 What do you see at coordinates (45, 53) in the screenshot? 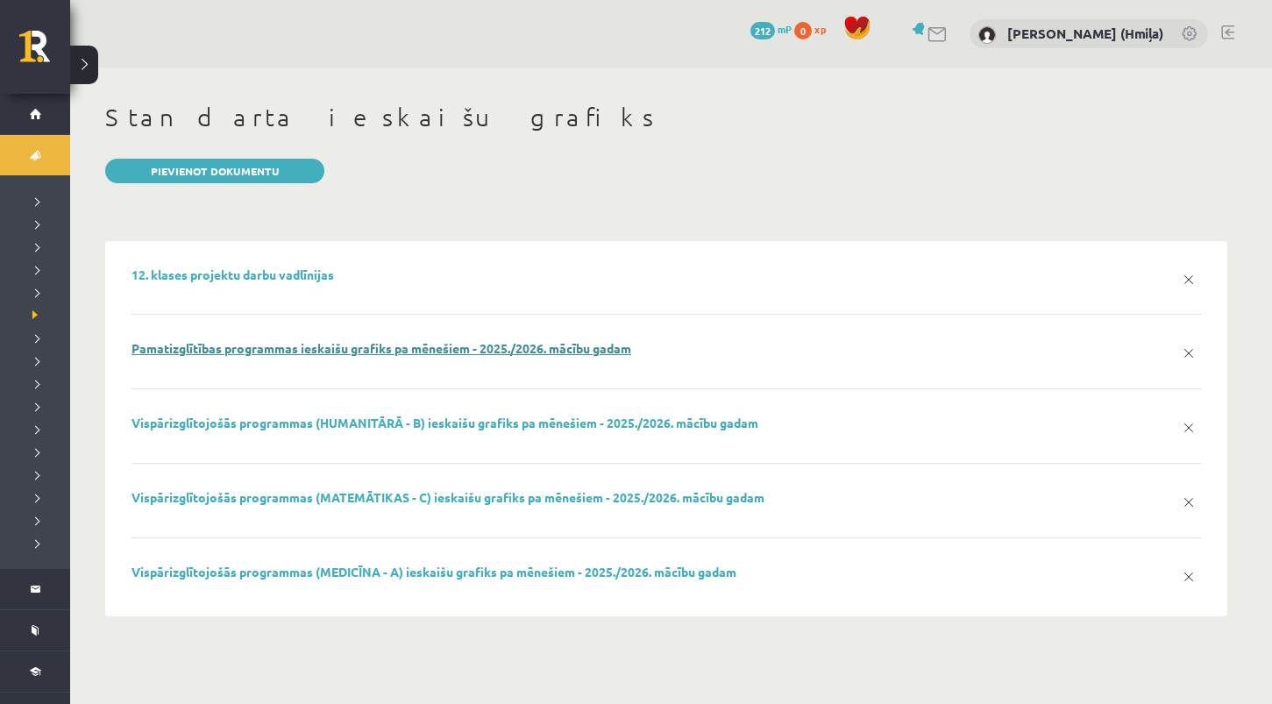
I see `a: Rīgas 1. Tālmācības vidusskola` at bounding box center [45, 53].